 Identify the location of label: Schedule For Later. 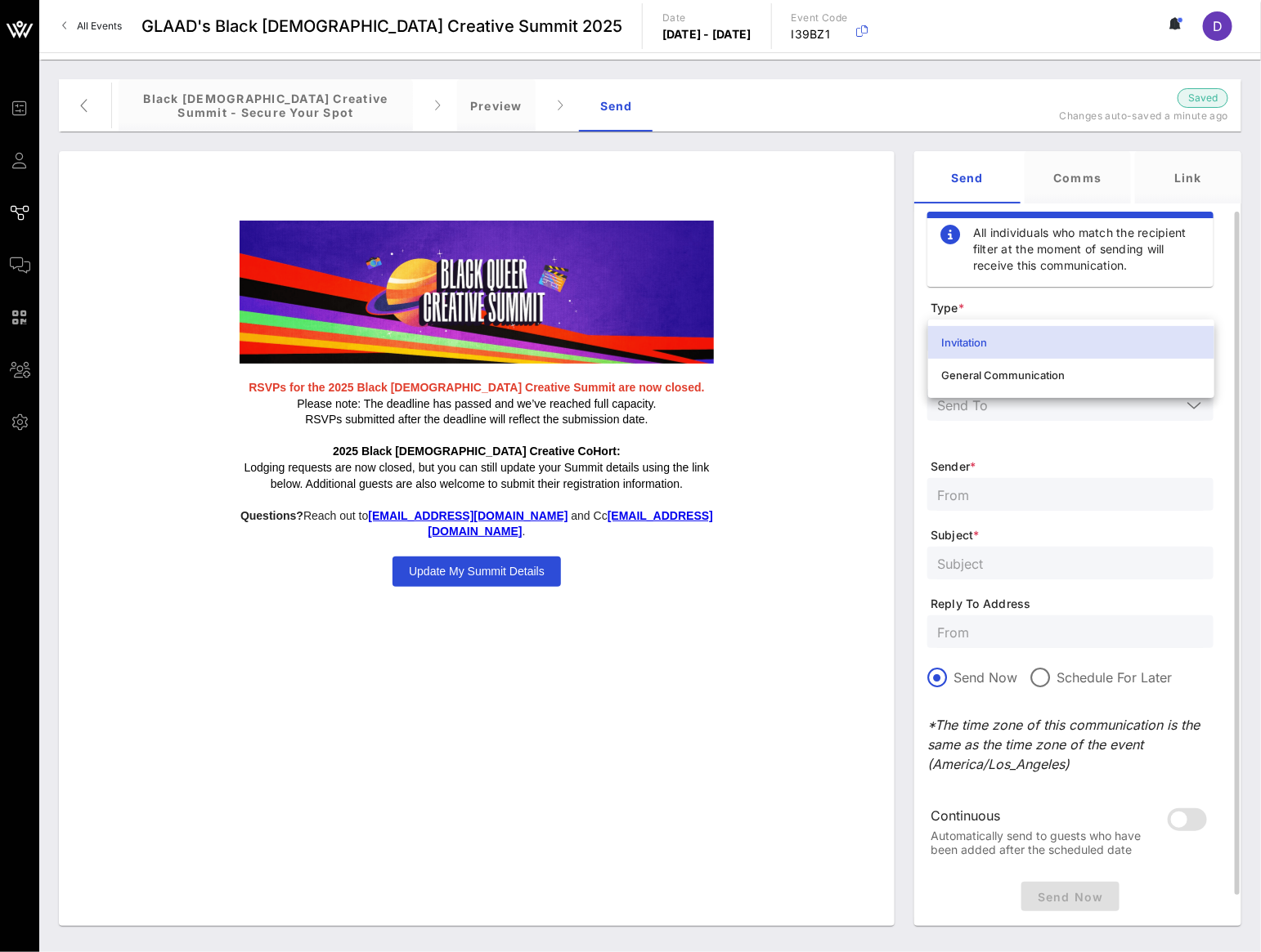
(1114, 677).